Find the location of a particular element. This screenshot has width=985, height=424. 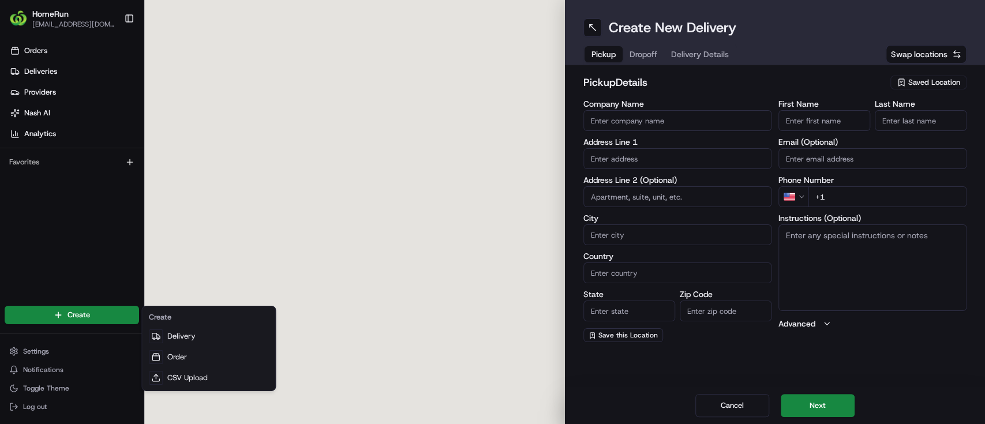

label: Phone Number is located at coordinates (872, 180).